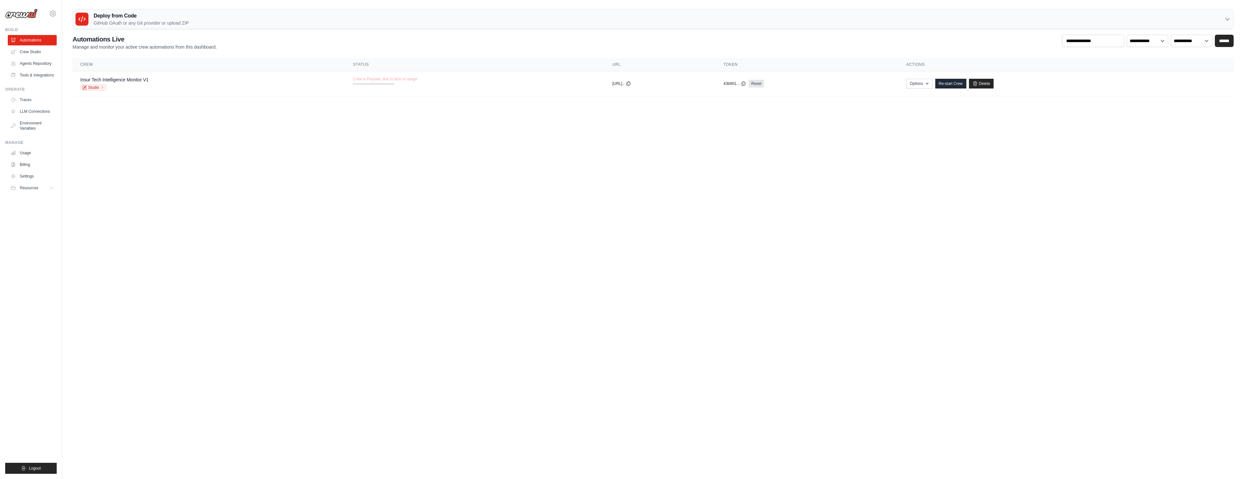 The image size is (1244, 479). What do you see at coordinates (32, 126) in the screenshot?
I see `a: Environment Variables` at bounding box center [32, 126].